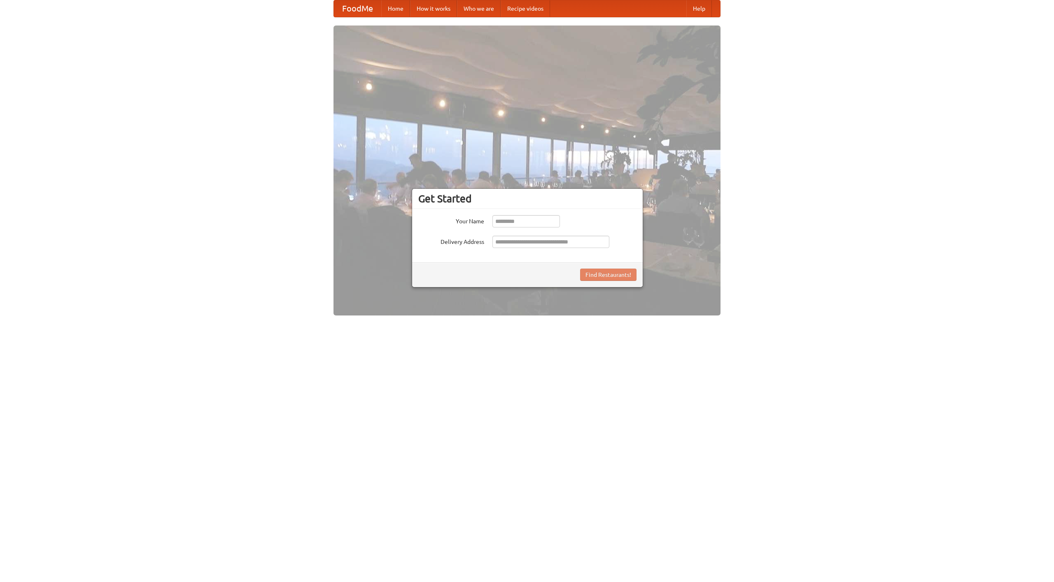  What do you see at coordinates (433, 9) in the screenshot?
I see `a: How it works` at bounding box center [433, 9].